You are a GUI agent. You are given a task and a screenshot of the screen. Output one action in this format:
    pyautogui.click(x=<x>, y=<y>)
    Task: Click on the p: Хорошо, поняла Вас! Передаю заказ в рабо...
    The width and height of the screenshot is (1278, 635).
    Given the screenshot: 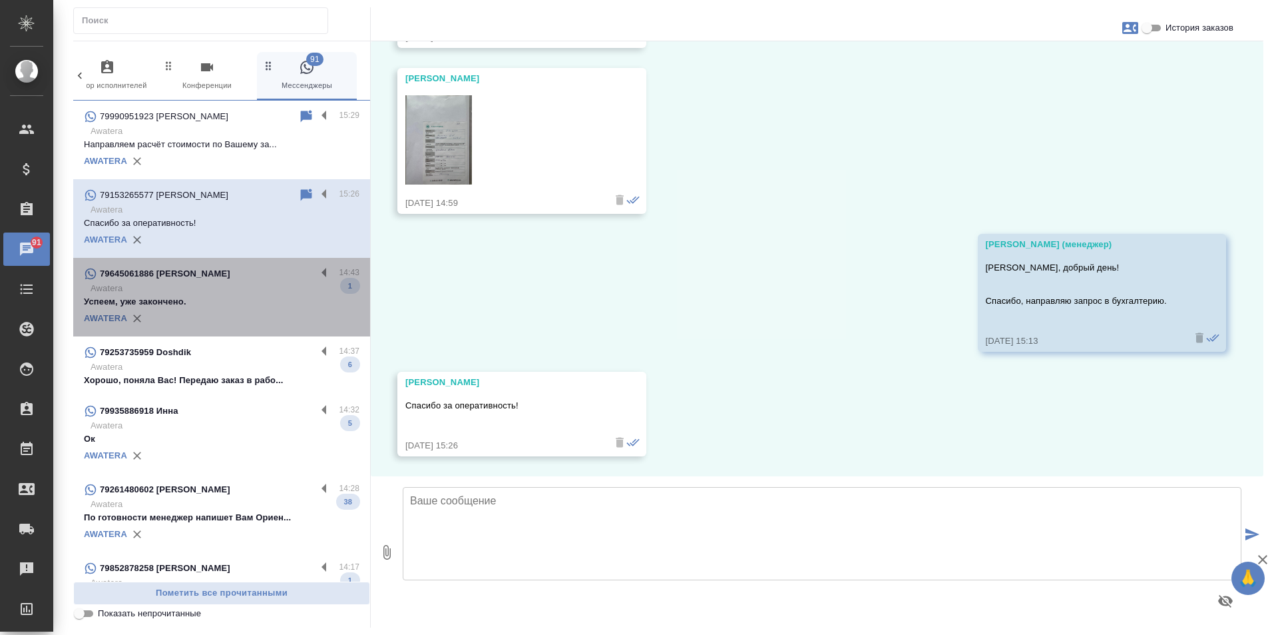 What is the action you would take?
    pyautogui.click(x=222, y=380)
    